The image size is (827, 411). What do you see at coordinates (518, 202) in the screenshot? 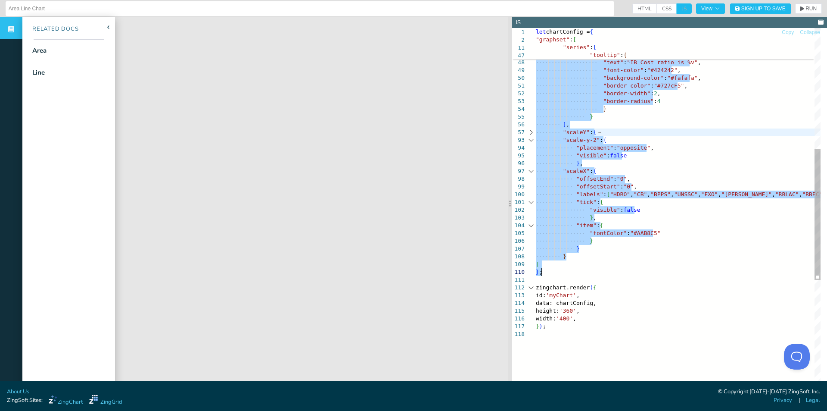
I see `div: 101` at bounding box center [518, 202].